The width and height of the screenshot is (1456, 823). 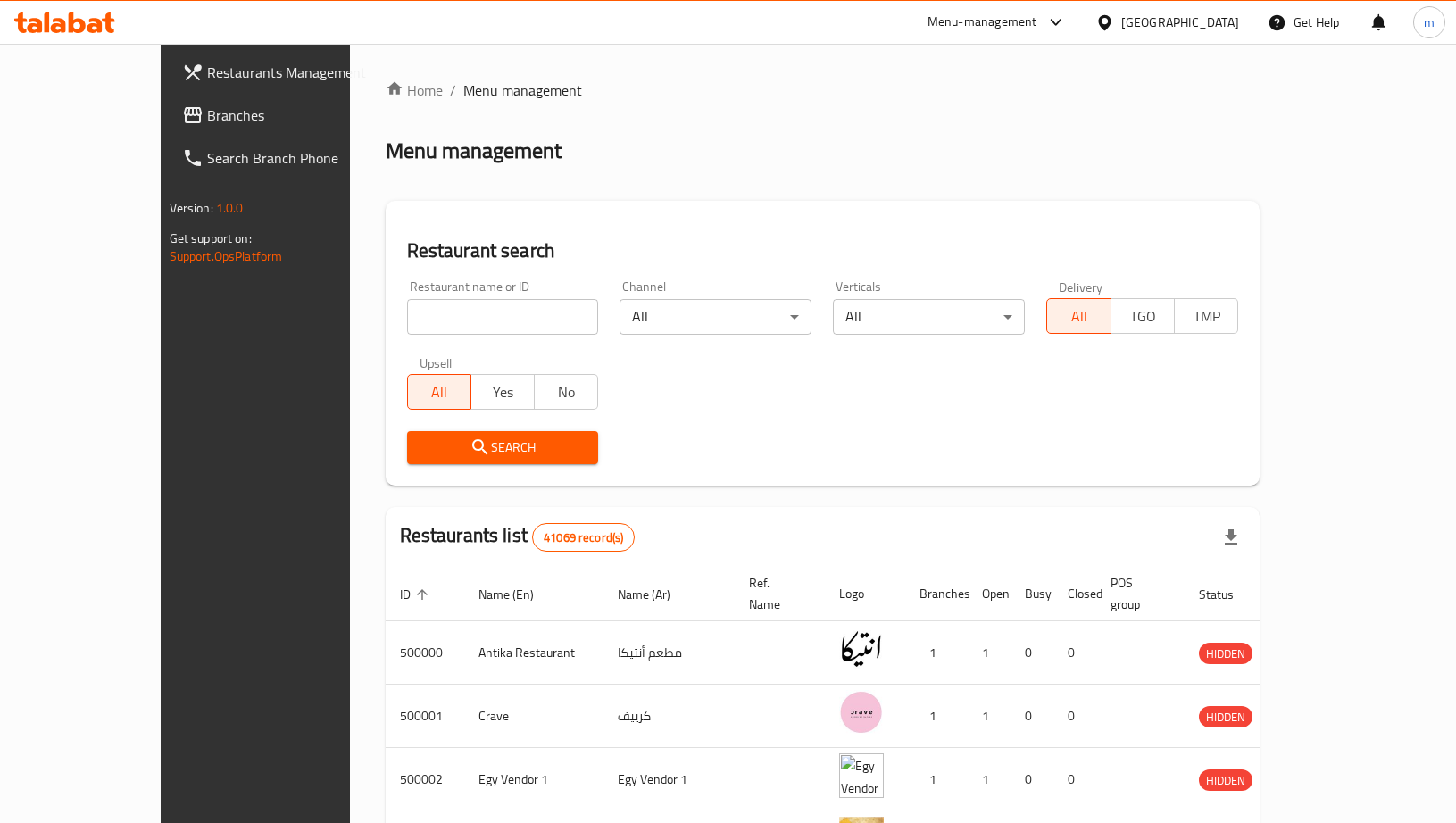 What do you see at coordinates (668, 716) in the screenshot?
I see `td: كرييف` at bounding box center [668, 716].